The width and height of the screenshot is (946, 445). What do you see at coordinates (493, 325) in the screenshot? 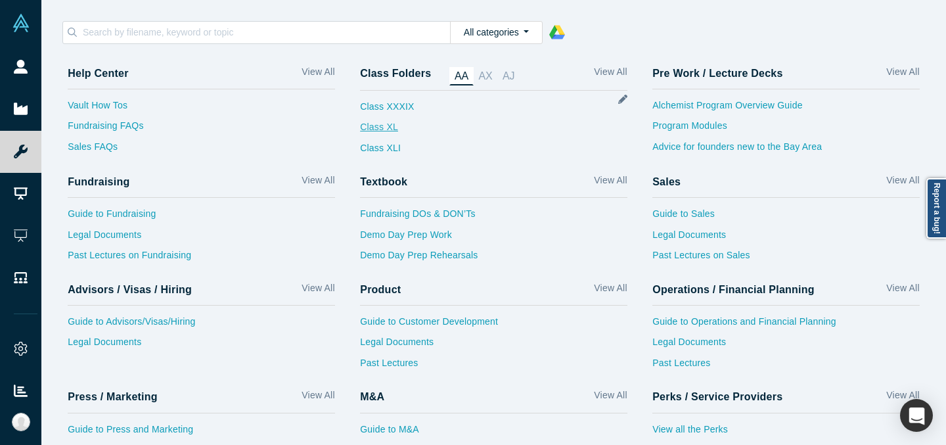
I see `a: Guide to Customer Development` at bounding box center [493, 325].